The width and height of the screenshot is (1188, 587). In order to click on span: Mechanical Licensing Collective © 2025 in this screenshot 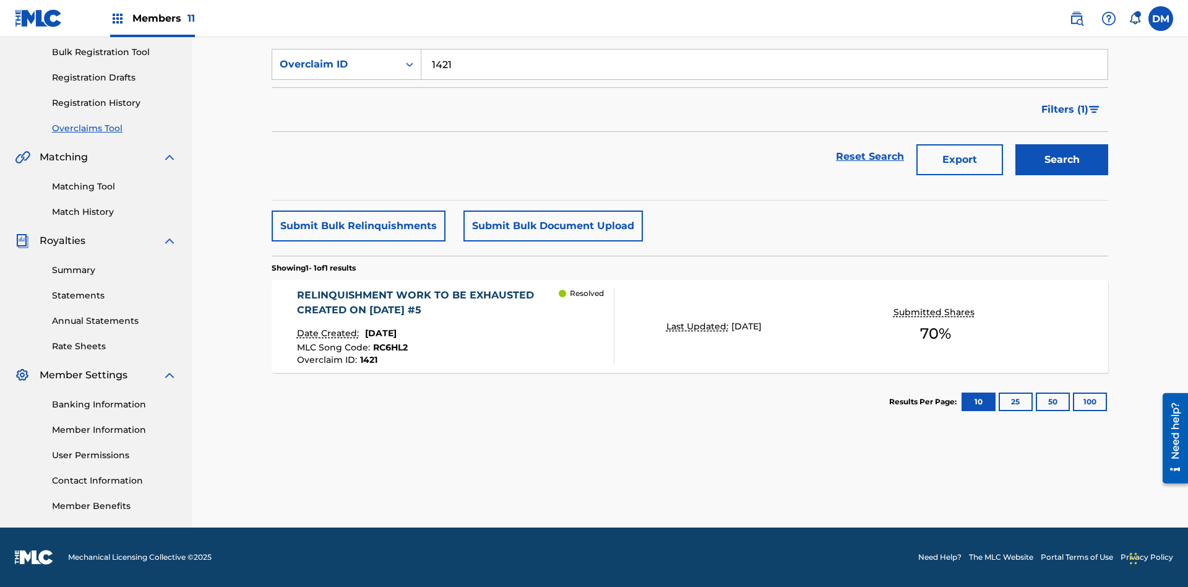, I will do `click(140, 557)`.